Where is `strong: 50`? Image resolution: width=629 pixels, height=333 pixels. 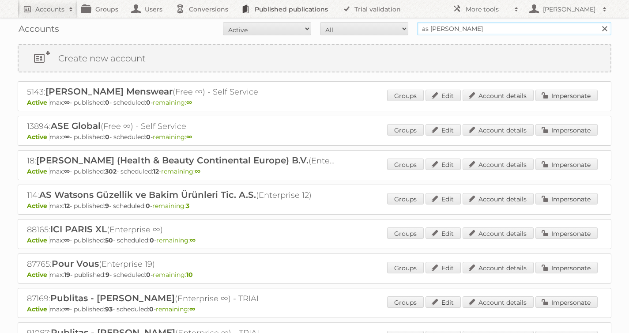 strong: 50 is located at coordinates (109, 240).